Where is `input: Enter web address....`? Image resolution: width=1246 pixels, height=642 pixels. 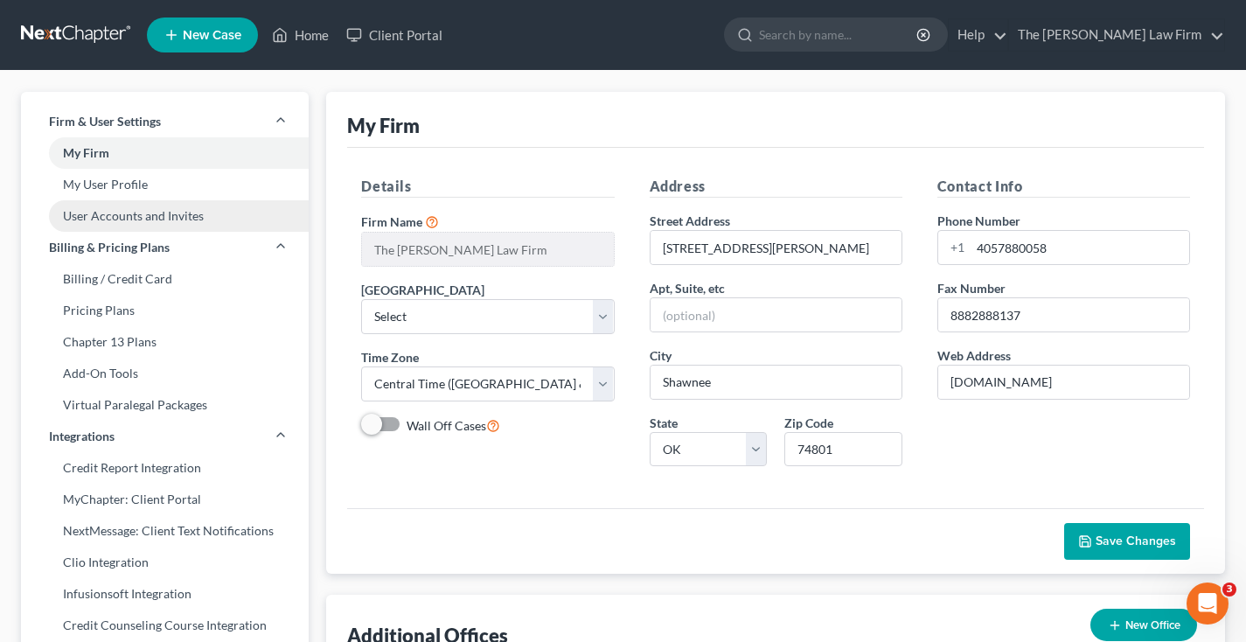 input: Enter web address.... is located at coordinates (1064, 382).